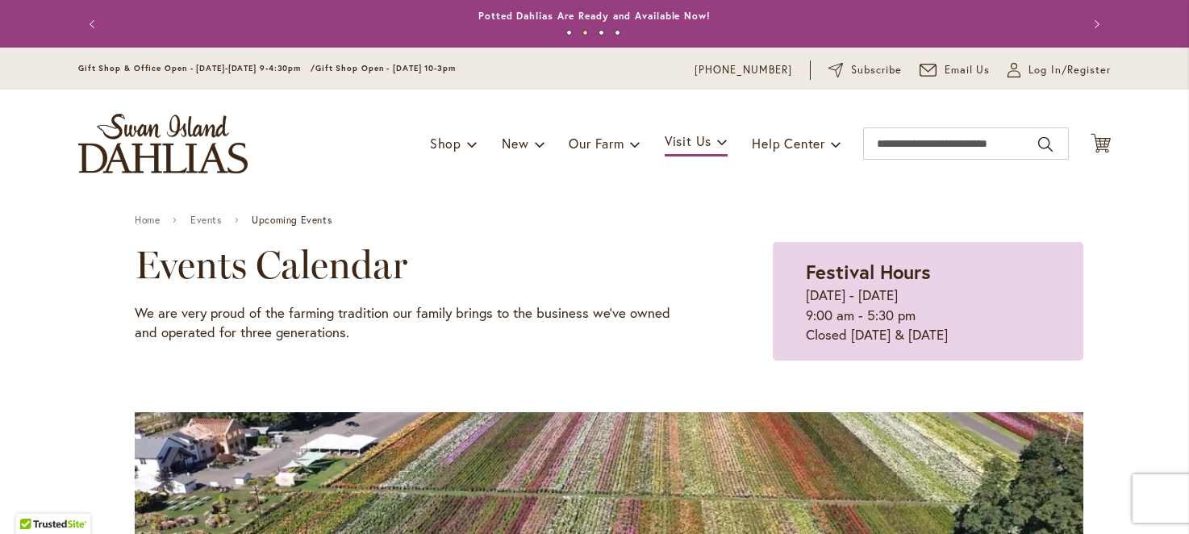 The height and width of the screenshot is (534, 1189). Describe the element at coordinates (445, 143) in the screenshot. I see `span: Shop` at that location.